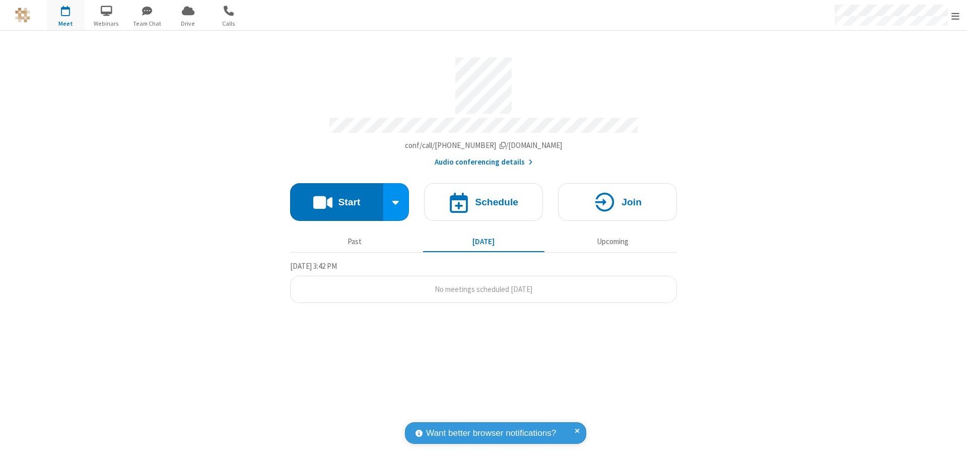  Describe the element at coordinates (336, 202) in the screenshot. I see `button: Start` at that location.